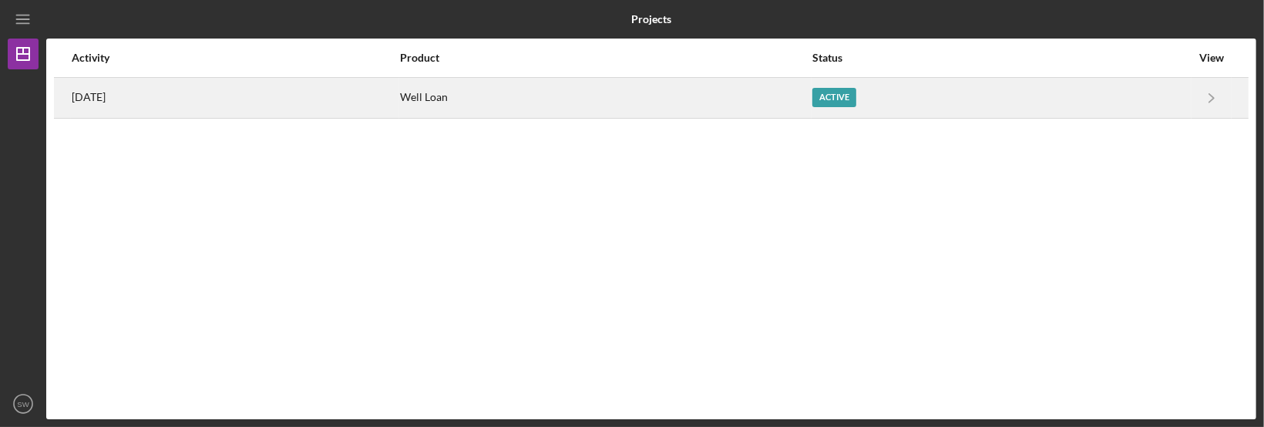  I want to click on div: Active, so click(834, 97).